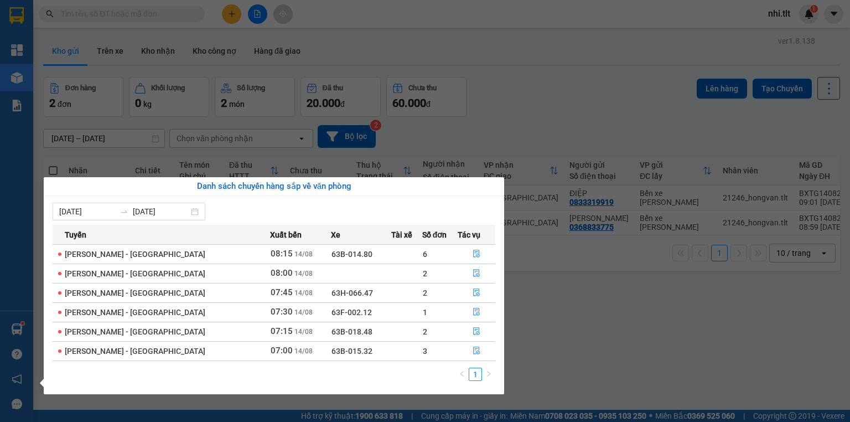 Image resolution: width=850 pixels, height=422 pixels. I want to click on input: Từ ngày, so click(87, 211).